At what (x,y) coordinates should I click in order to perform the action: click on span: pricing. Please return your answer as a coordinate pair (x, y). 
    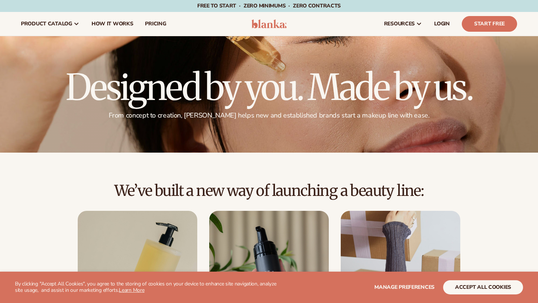
    Looking at the image, I should click on (155, 24).